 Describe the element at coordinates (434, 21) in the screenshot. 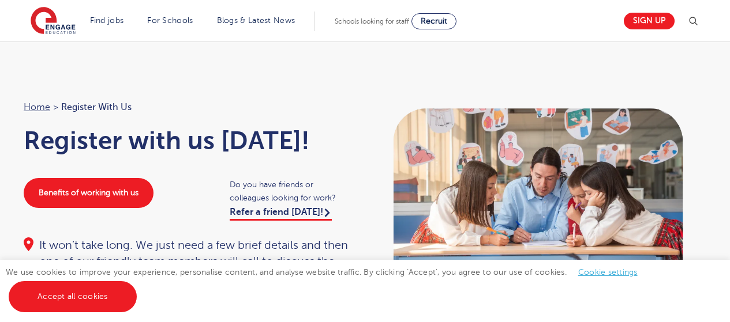

I see `a: Recruit` at that location.